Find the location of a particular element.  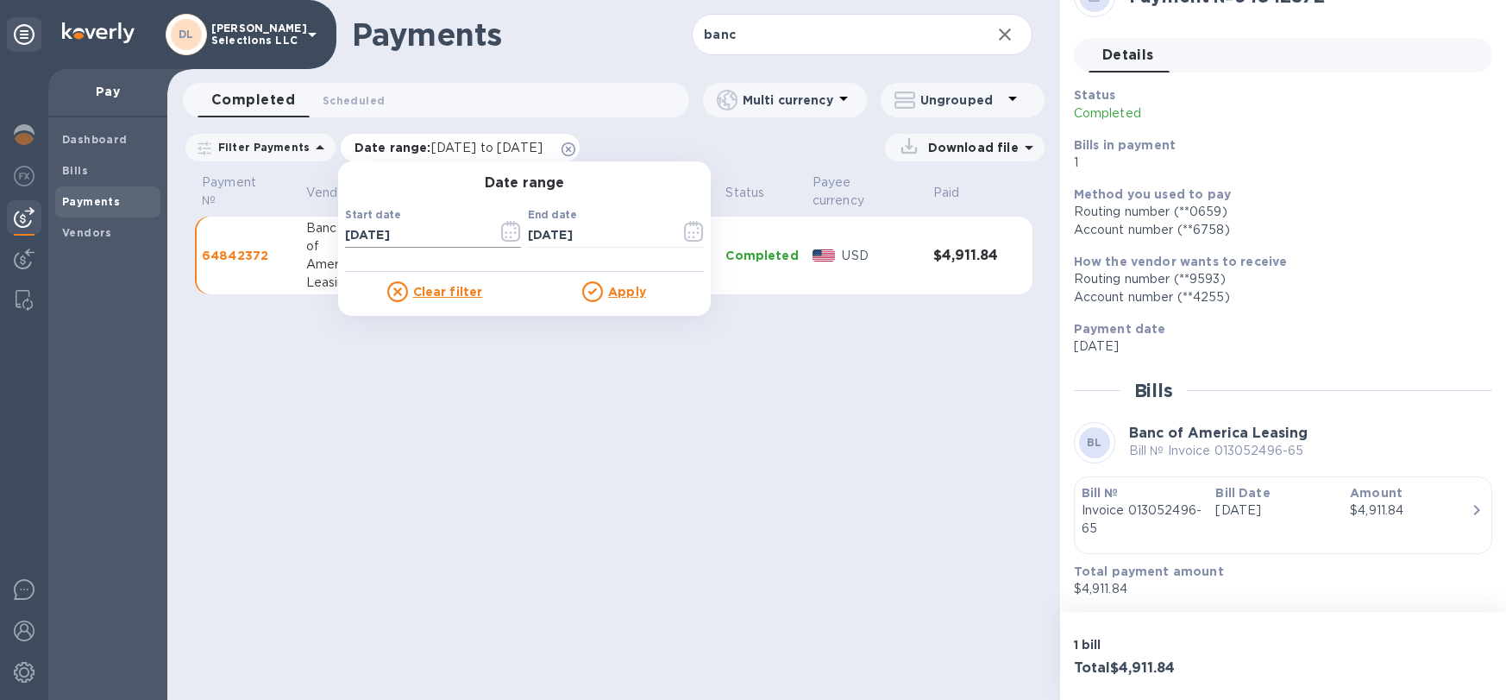

b: Payment date is located at coordinates (1120, 329).